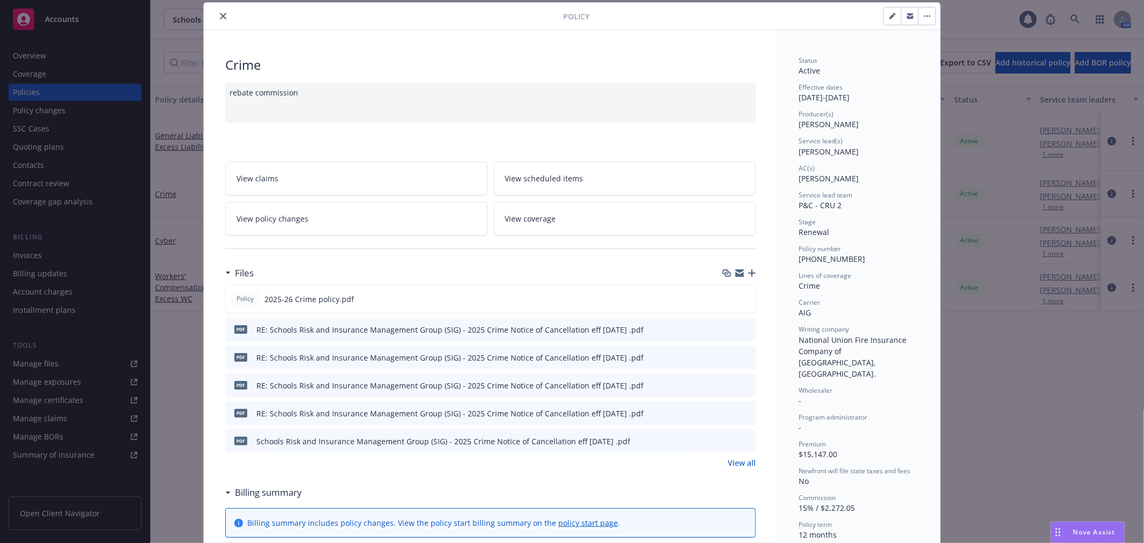 This screenshot has width=1144, height=543. Describe the element at coordinates (588, 522) in the screenshot. I see `a: policy start page` at that location.